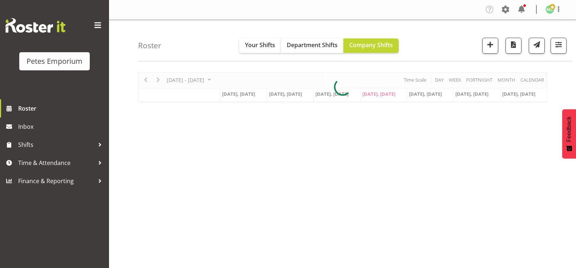  Describe the element at coordinates (312, 45) in the screenshot. I see `span: Department Shifts` at that location.